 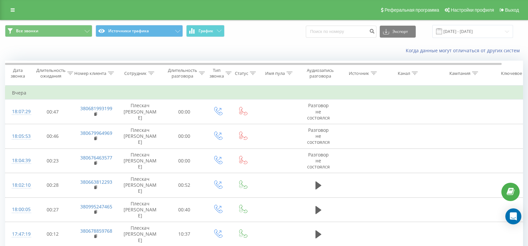 I want to click on td: 00:28, so click(x=53, y=185).